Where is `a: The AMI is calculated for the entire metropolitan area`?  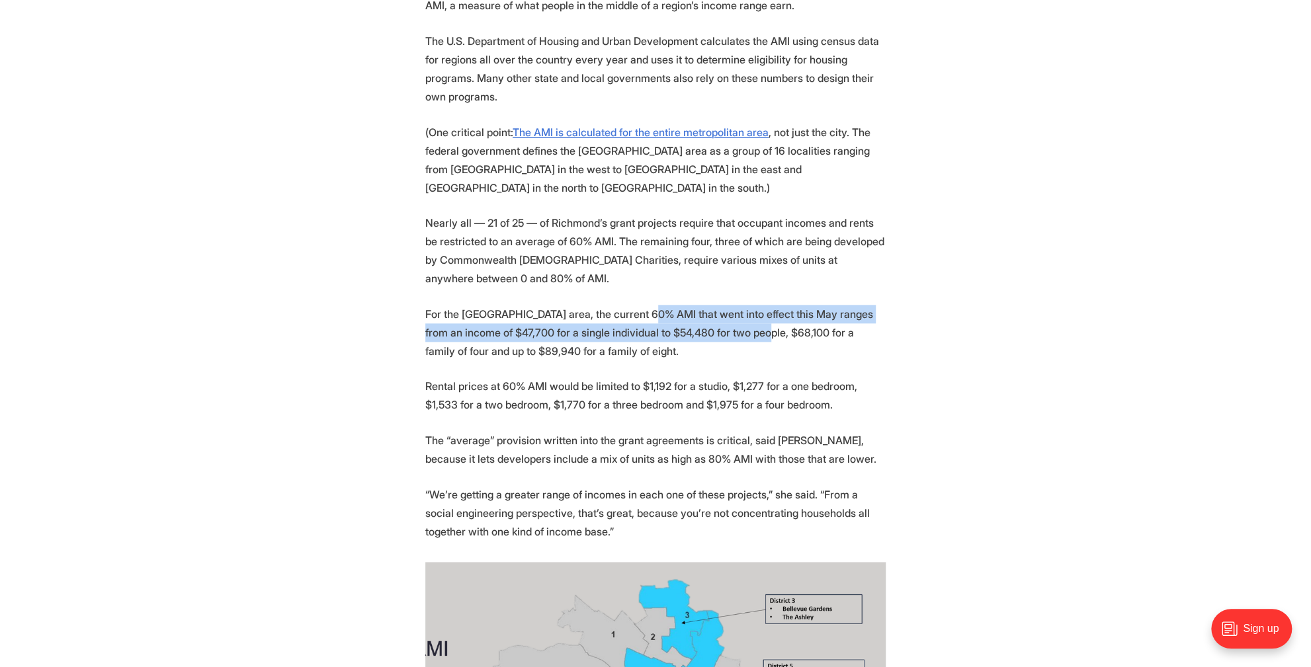
a: The AMI is calculated for the entire metropolitan area is located at coordinates (640, 132).